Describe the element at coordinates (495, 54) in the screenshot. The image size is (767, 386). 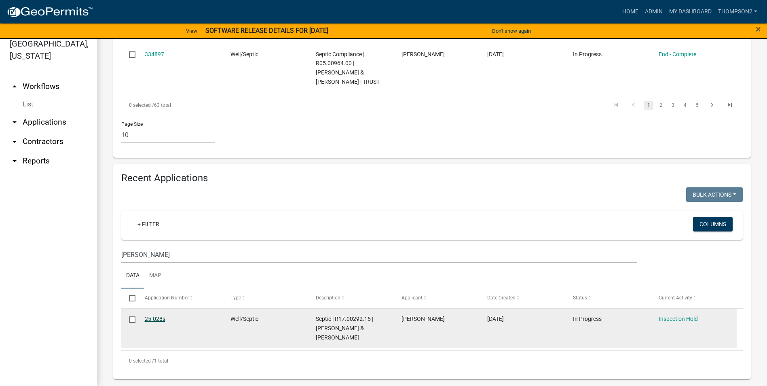
I see `span: 11/12/2024` at that location.